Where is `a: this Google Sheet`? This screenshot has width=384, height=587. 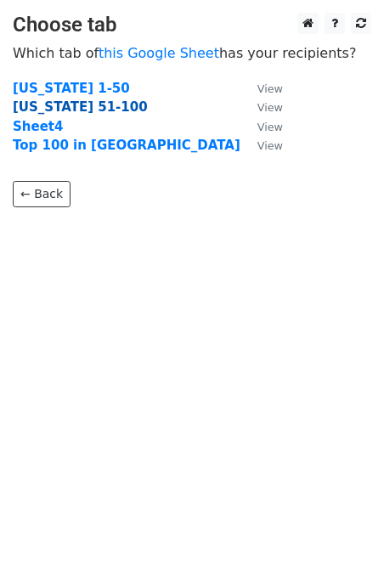
a: this Google Sheet is located at coordinates (159, 53).